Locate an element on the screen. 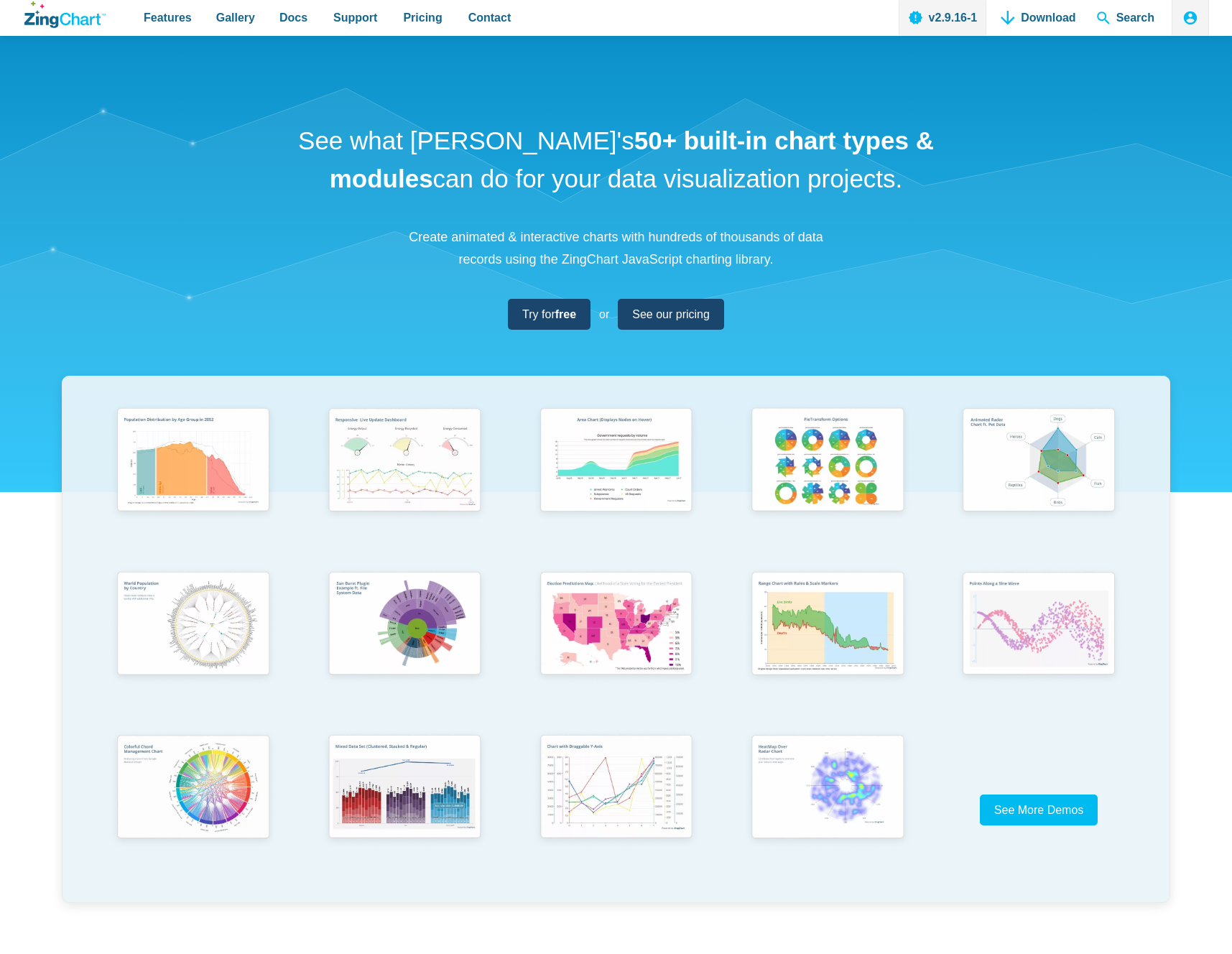 The image size is (1232, 954). a: Sun Burst Plugin Example ft. File System Data is located at coordinates (405, 647).